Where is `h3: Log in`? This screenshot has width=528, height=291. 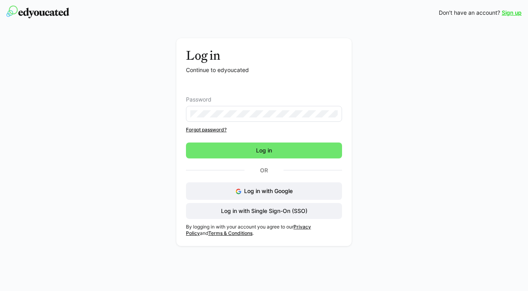 h3: Log in is located at coordinates (264, 55).